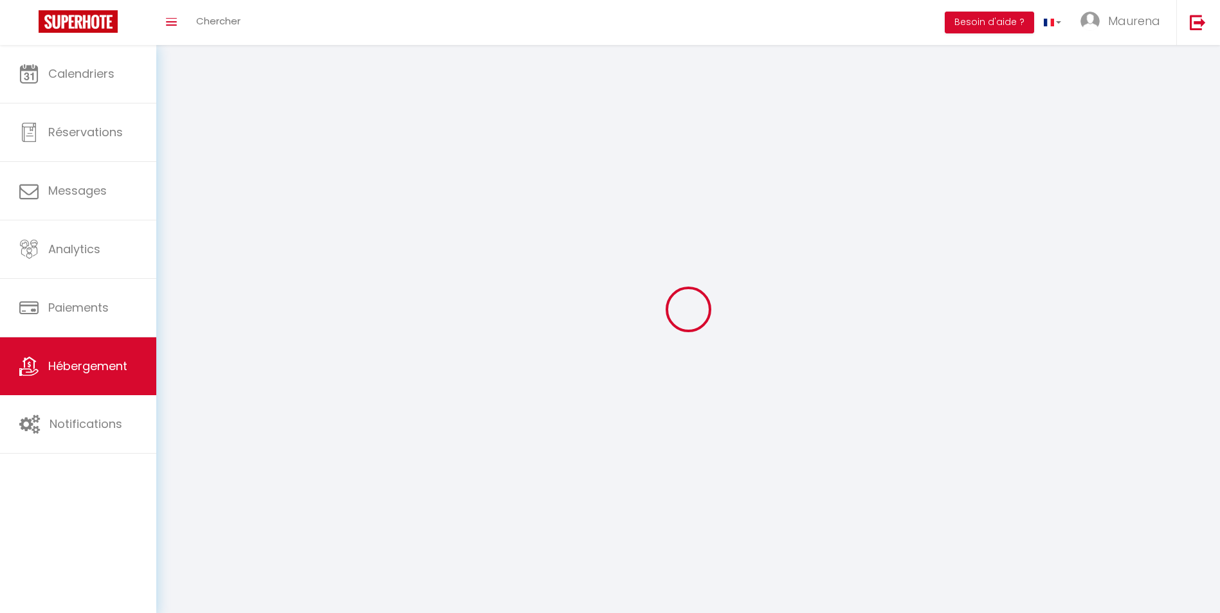 This screenshot has width=1220, height=613. What do you see at coordinates (77, 190) in the screenshot?
I see `span: Messages` at bounding box center [77, 190].